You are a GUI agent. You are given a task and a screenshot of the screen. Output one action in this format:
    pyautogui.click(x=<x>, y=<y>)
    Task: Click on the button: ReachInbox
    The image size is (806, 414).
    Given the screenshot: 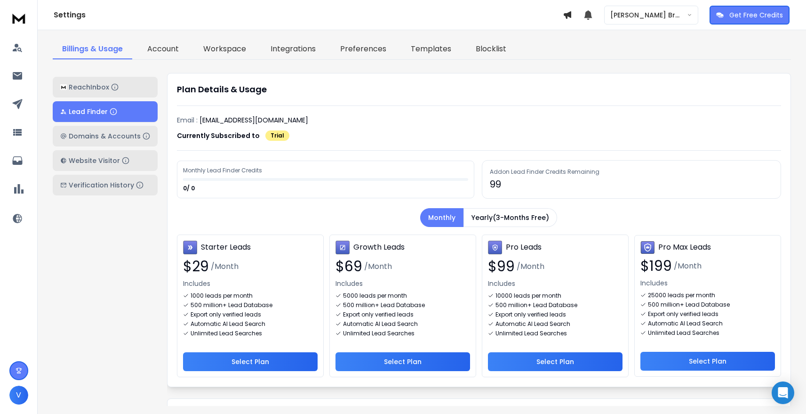 What is the action you would take?
    pyautogui.click(x=105, y=87)
    